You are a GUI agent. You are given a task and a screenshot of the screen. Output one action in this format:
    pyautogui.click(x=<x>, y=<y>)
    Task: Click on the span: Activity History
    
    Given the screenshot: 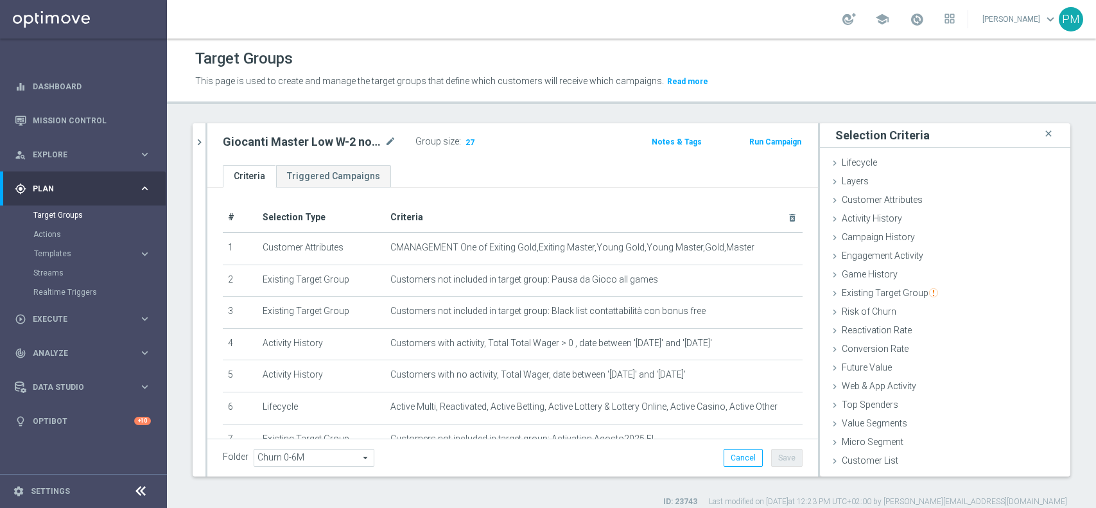 What is the action you would take?
    pyautogui.click(x=872, y=218)
    